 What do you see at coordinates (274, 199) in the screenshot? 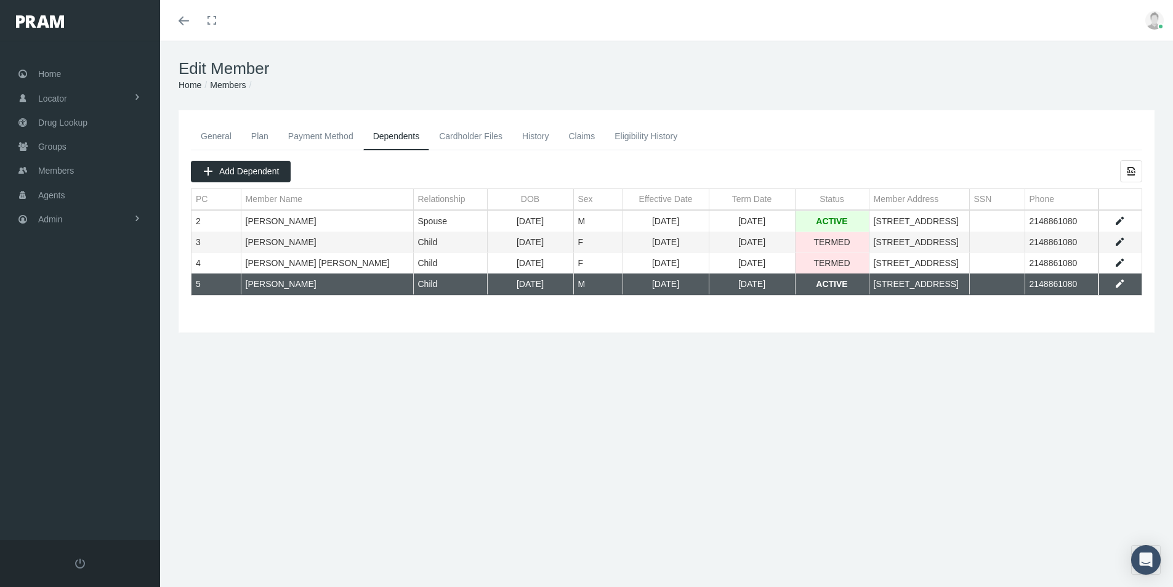
I see `div: Member Name` at bounding box center [274, 199].